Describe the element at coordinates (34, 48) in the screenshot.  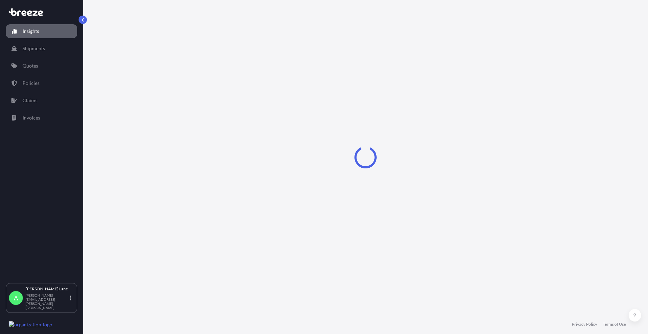
I see `p: Shipments` at that location.